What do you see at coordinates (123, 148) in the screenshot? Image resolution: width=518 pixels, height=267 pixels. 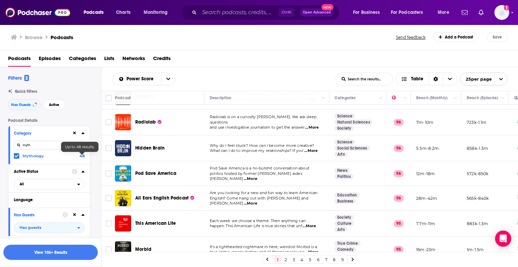 I see `img: Hidden Brain` at bounding box center [123, 148].